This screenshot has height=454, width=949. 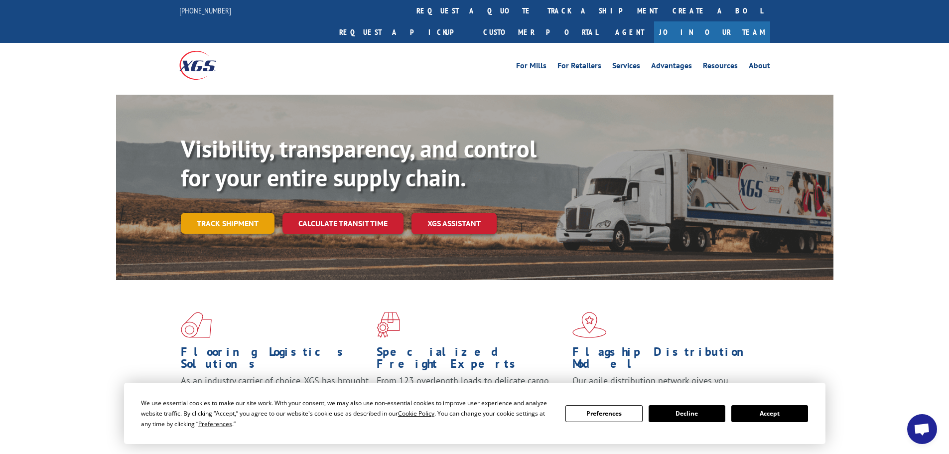 What do you see at coordinates (215, 424) in the screenshot?
I see `span: Preferences` at bounding box center [215, 424].